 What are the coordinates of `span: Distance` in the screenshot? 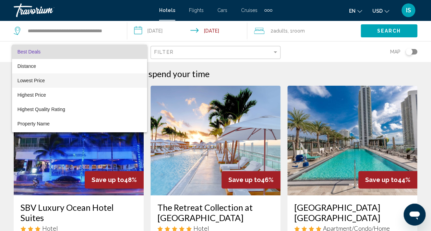 It's located at (27, 66).